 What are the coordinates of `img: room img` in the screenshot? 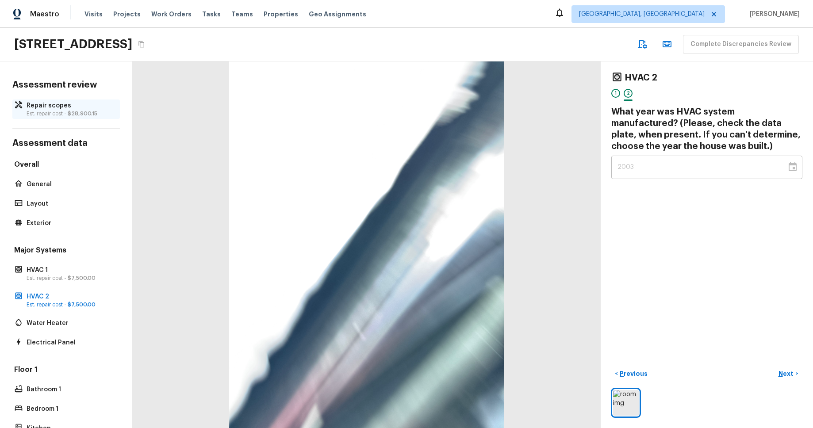 It's located at (626, 403).